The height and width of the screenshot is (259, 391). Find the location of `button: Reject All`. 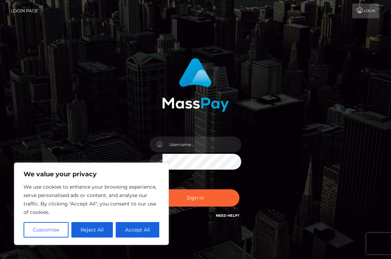

button: Reject All is located at coordinates (92, 230).